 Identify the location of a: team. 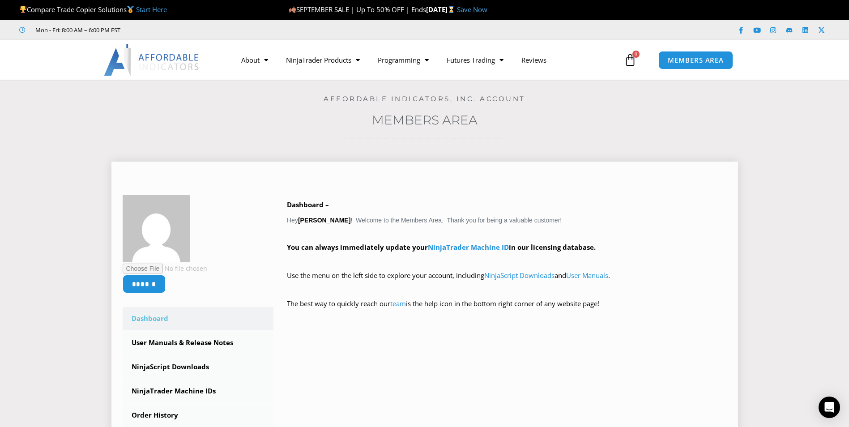
(398, 303).